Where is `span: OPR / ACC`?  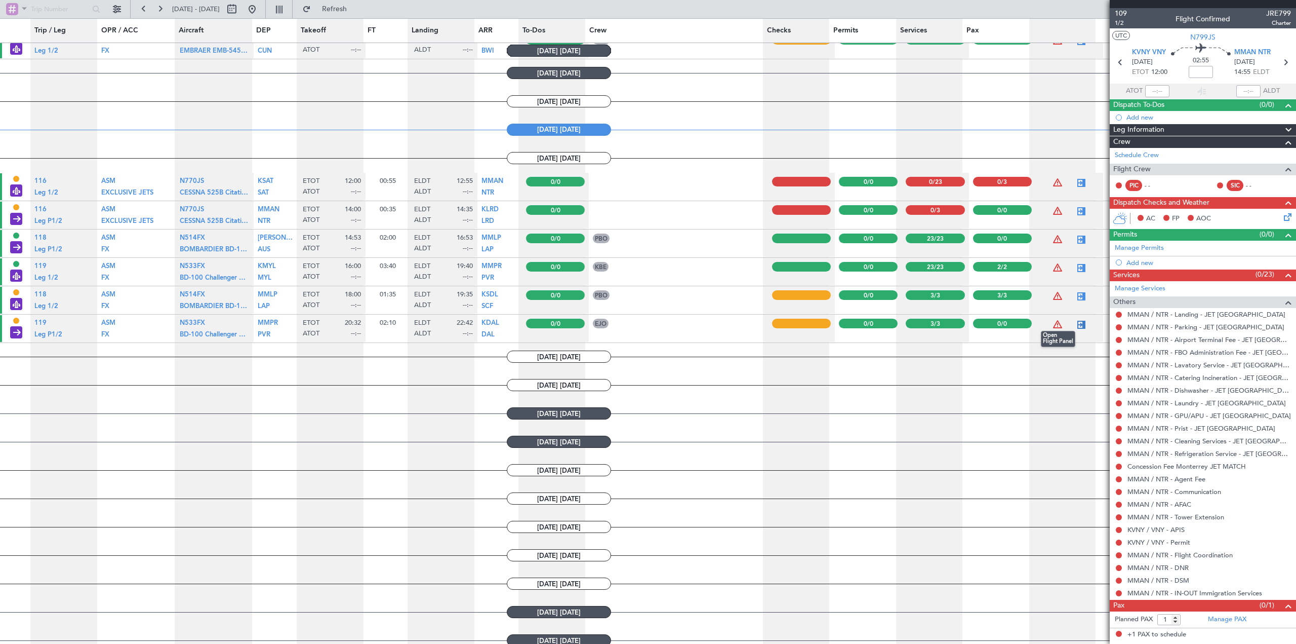
span: OPR / ACC is located at coordinates (120, 30).